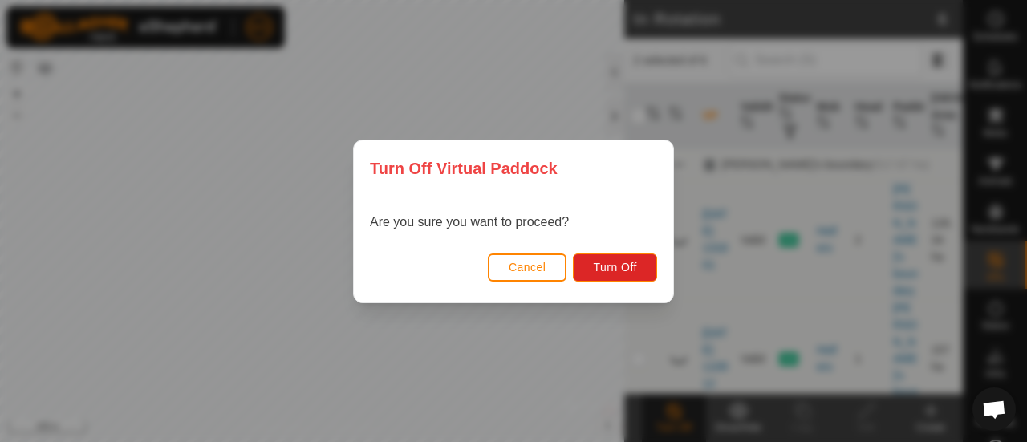 Image resolution: width=1027 pixels, height=442 pixels. What do you see at coordinates (615, 267) in the screenshot?
I see `span: Turn Off` at bounding box center [615, 267].